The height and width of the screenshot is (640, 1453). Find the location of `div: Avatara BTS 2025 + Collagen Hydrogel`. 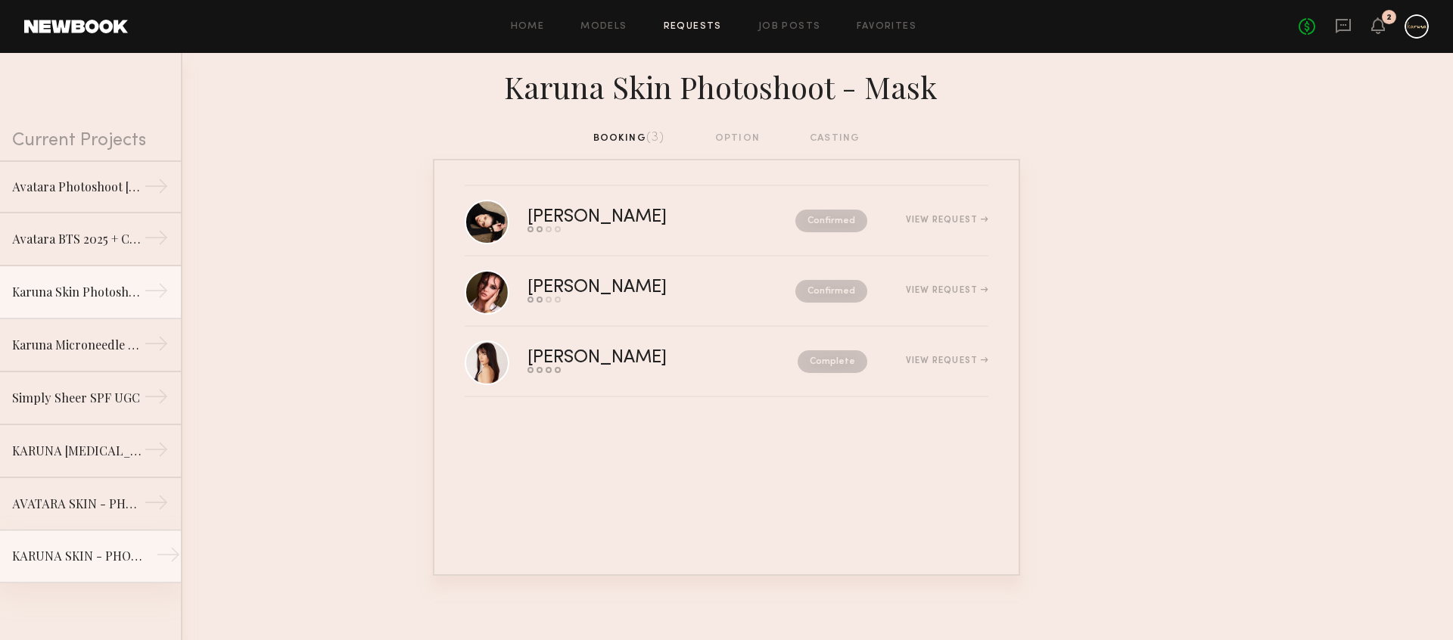

div: Avatara BTS 2025 + Collagen Hydrogel is located at coordinates (78, 239).